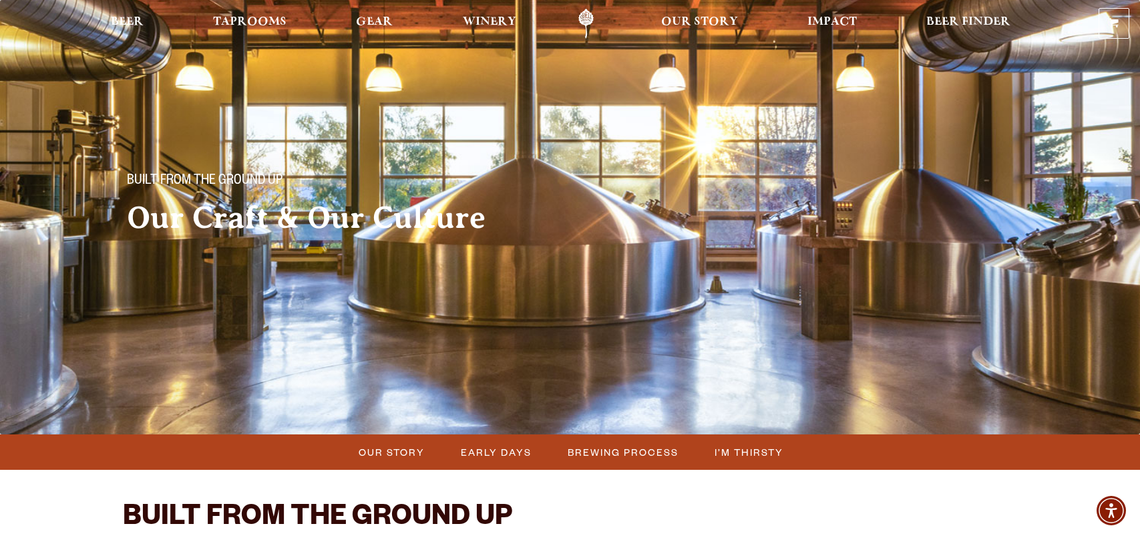  What do you see at coordinates (1111, 510) in the screenshot?
I see `div: Accessibility Menu` at bounding box center [1111, 510].